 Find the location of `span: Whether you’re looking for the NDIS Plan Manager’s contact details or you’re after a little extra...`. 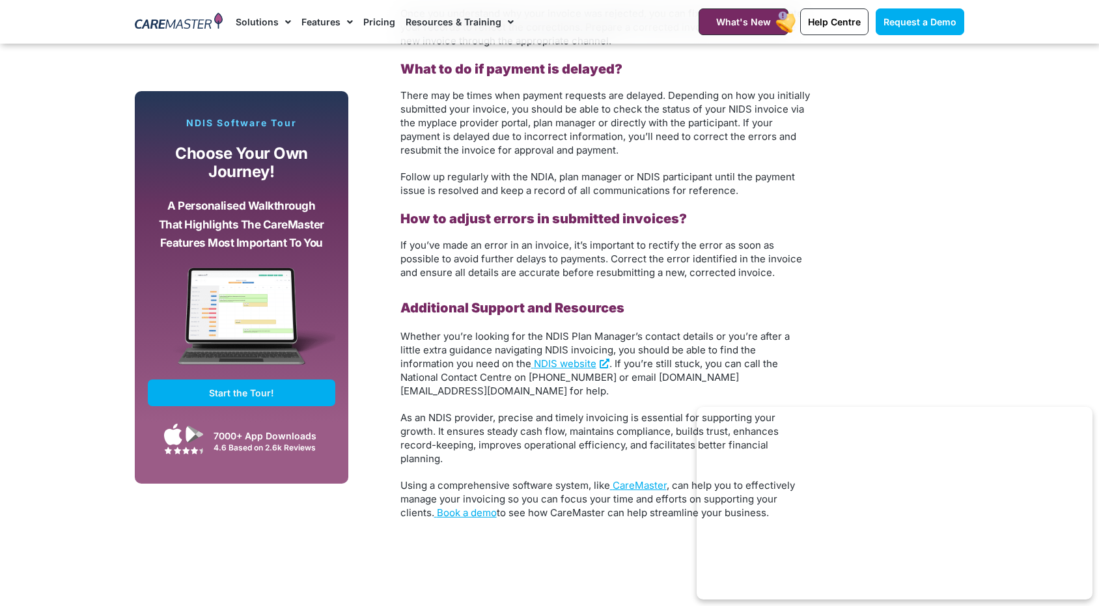

span: Whether you’re looking for the NDIS Plan Manager’s contact details or you’re after a little extra... is located at coordinates (595, 350).